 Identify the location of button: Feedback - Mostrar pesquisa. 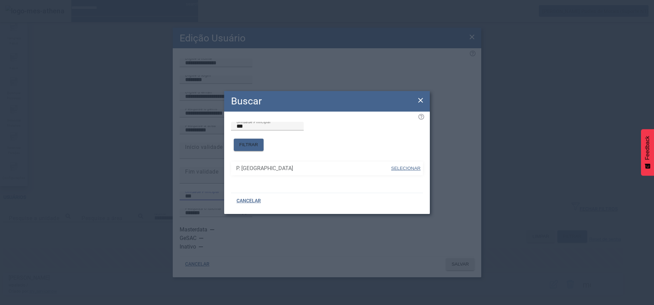
(647, 152).